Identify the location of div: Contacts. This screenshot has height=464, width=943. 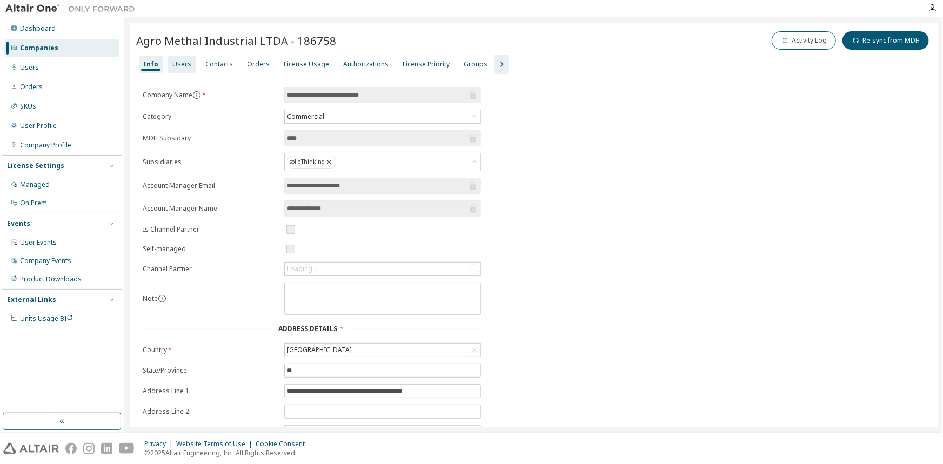
(219, 64).